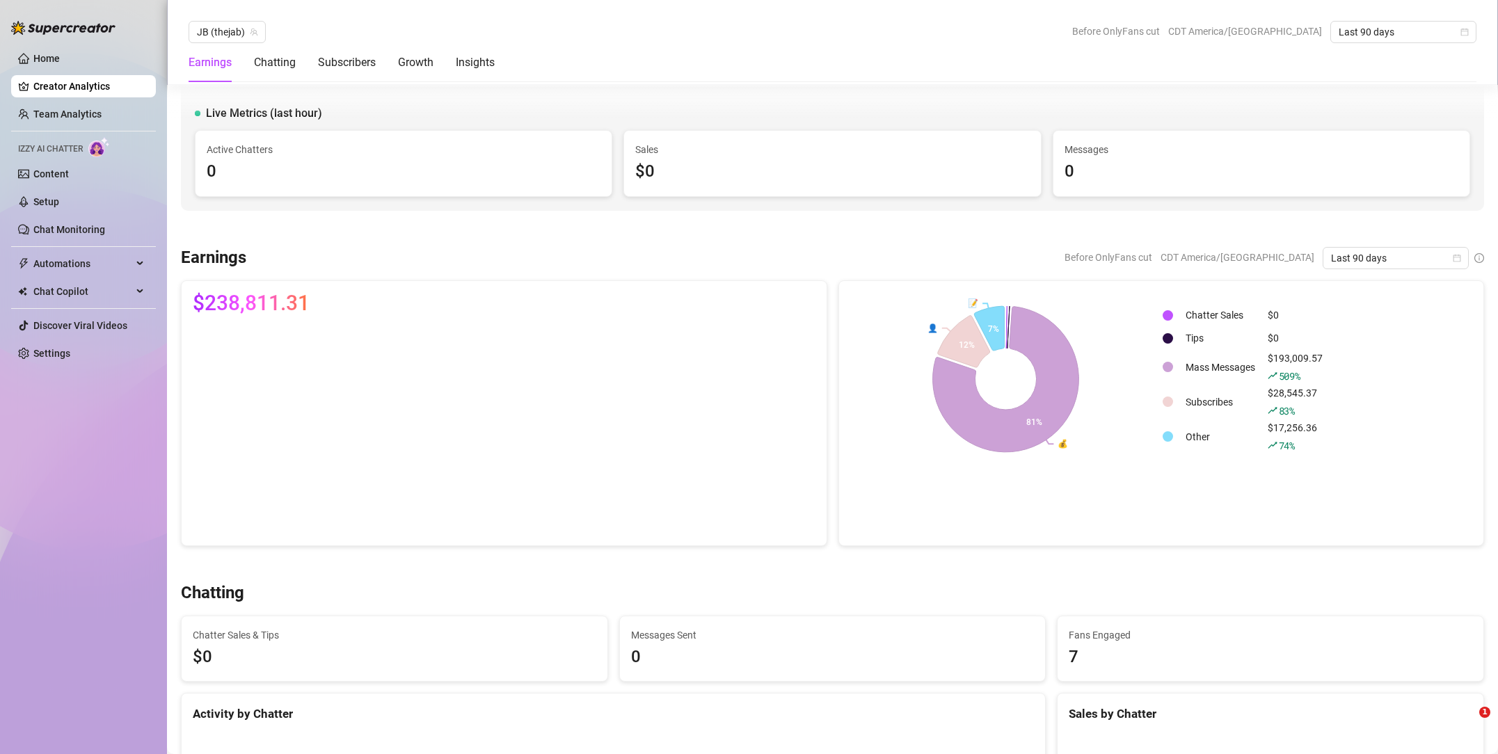  Describe the element at coordinates (1270, 657) in the screenshot. I see `div: 7` at that location.